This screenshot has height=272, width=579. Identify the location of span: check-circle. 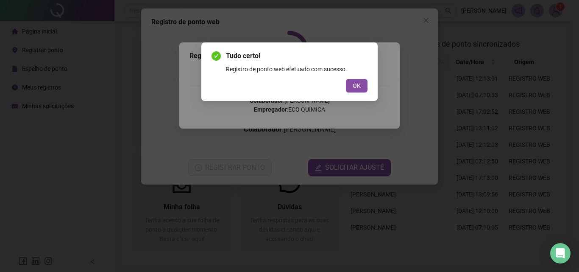
(216, 56).